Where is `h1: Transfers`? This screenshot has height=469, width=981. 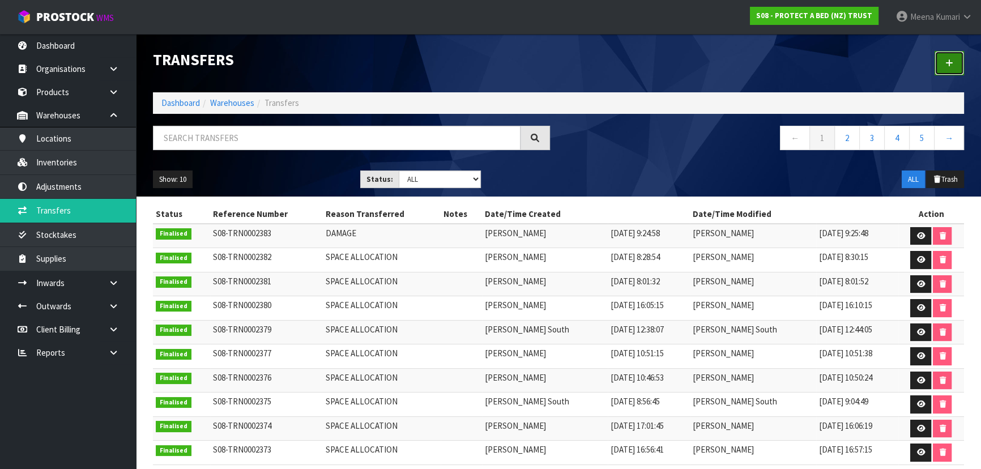
h1: Transfers is located at coordinates (351, 59).